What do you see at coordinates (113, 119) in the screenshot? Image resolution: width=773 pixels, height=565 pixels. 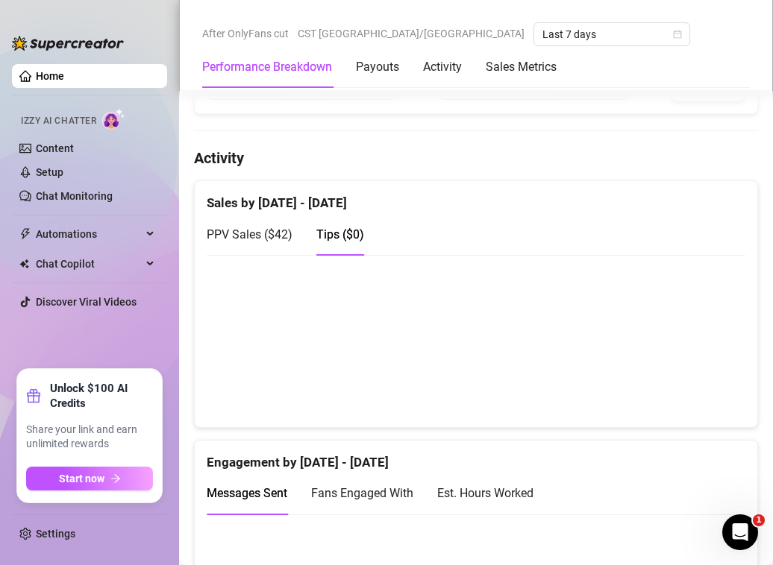 I see `img: AI Chatter` at bounding box center [113, 119].